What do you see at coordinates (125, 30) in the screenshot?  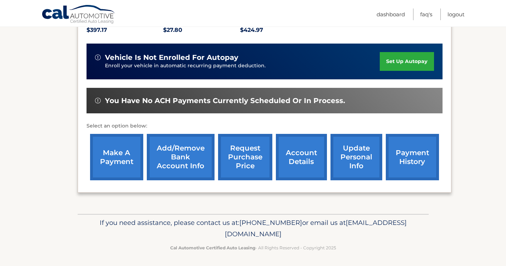 I see `p: $397.17` at bounding box center [125, 30].